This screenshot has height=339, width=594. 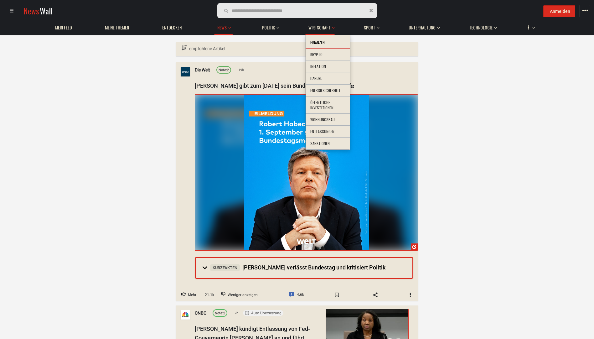 What do you see at coordinates (243, 295) in the screenshot?
I see `span: Weniger anzeigen` at bounding box center [243, 295].